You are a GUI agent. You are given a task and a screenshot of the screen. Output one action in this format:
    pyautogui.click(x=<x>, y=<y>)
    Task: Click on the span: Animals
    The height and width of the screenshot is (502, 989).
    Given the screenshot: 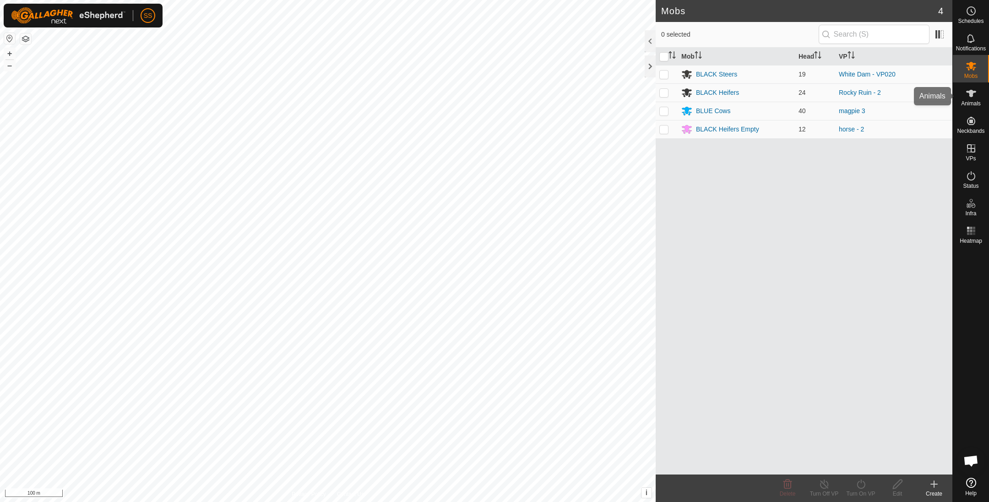 What is the action you would take?
    pyautogui.click(x=970, y=103)
    